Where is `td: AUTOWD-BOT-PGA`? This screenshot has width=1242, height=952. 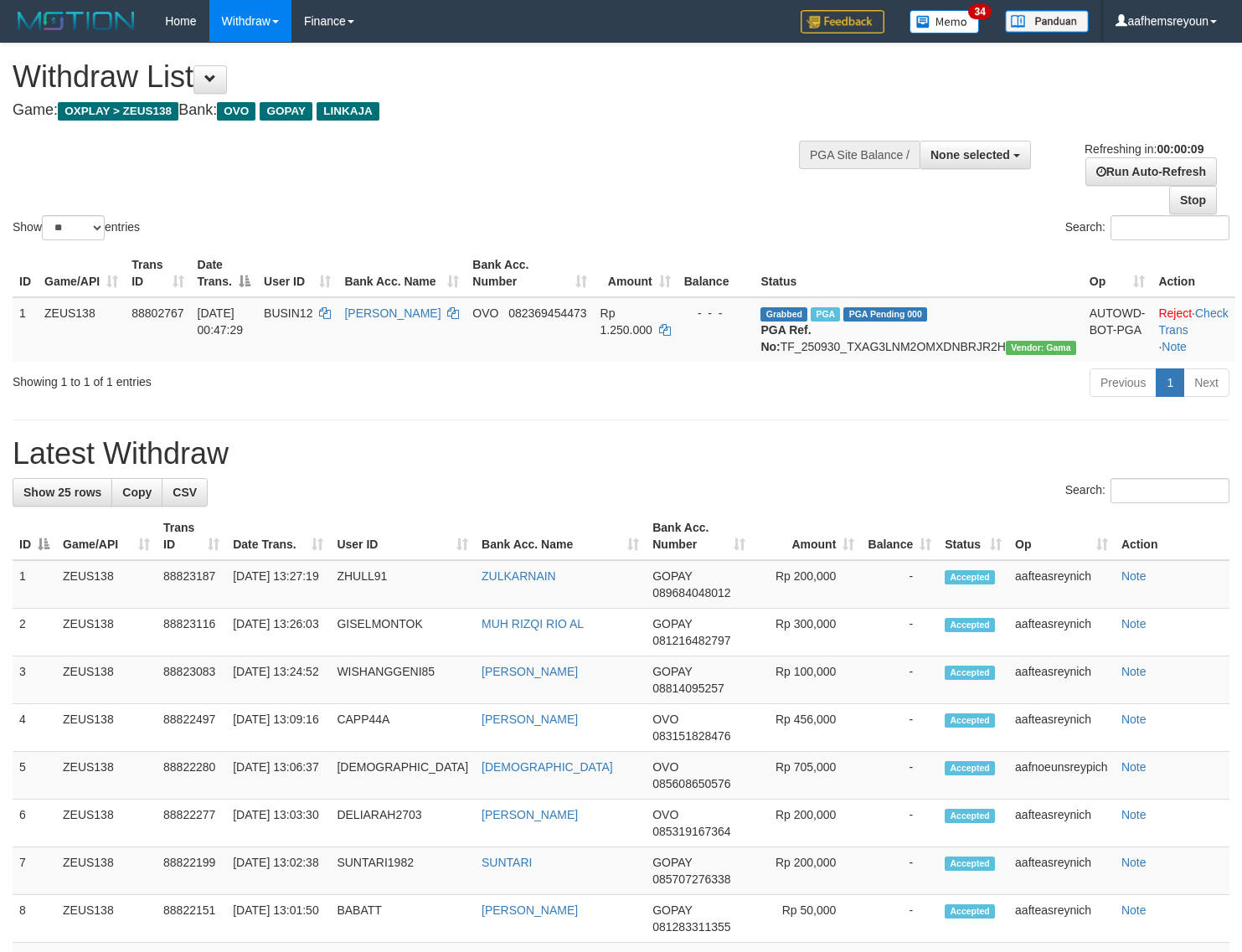
td: AUTOWD-BOT-PGA is located at coordinates (1117, 329).